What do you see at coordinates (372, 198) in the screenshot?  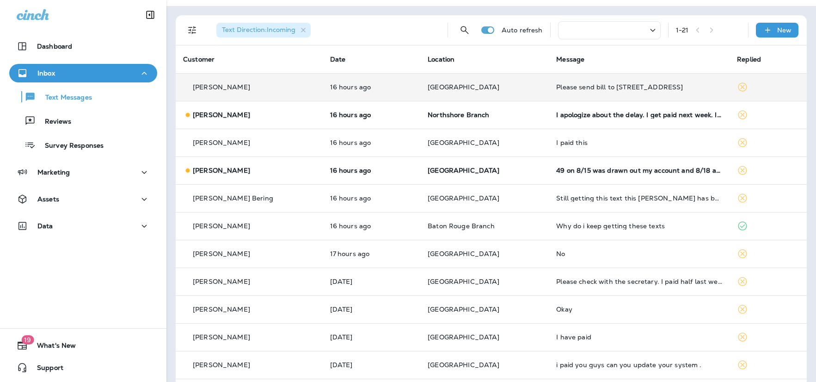 I see `p: Aug 25, 2025 05:15 PM` at bounding box center [372, 198].